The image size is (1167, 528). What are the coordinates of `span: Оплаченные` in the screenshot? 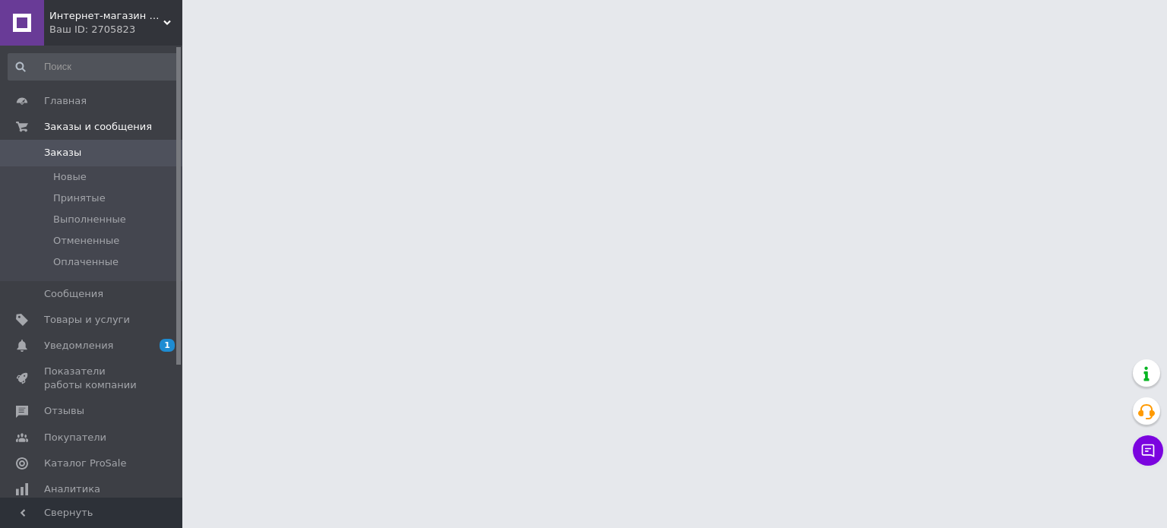 It's located at (86, 262).